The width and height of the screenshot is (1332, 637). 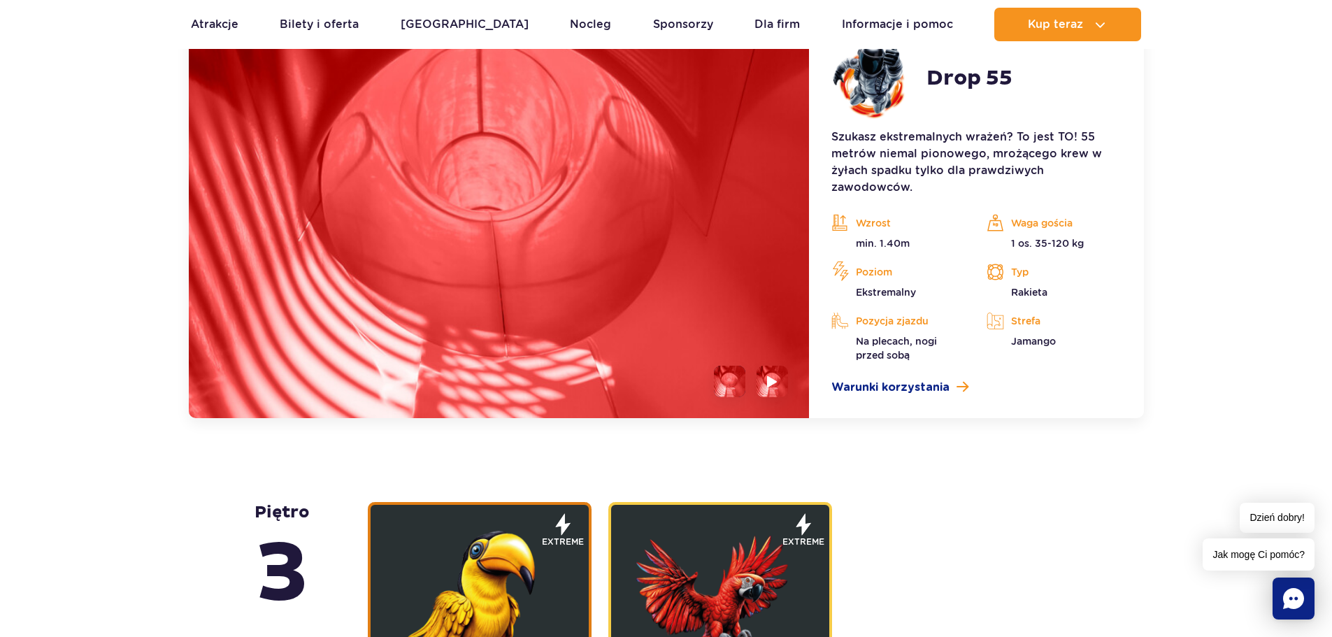 What do you see at coordinates (683, 24) in the screenshot?
I see `a: Sponsorzy` at bounding box center [683, 24].